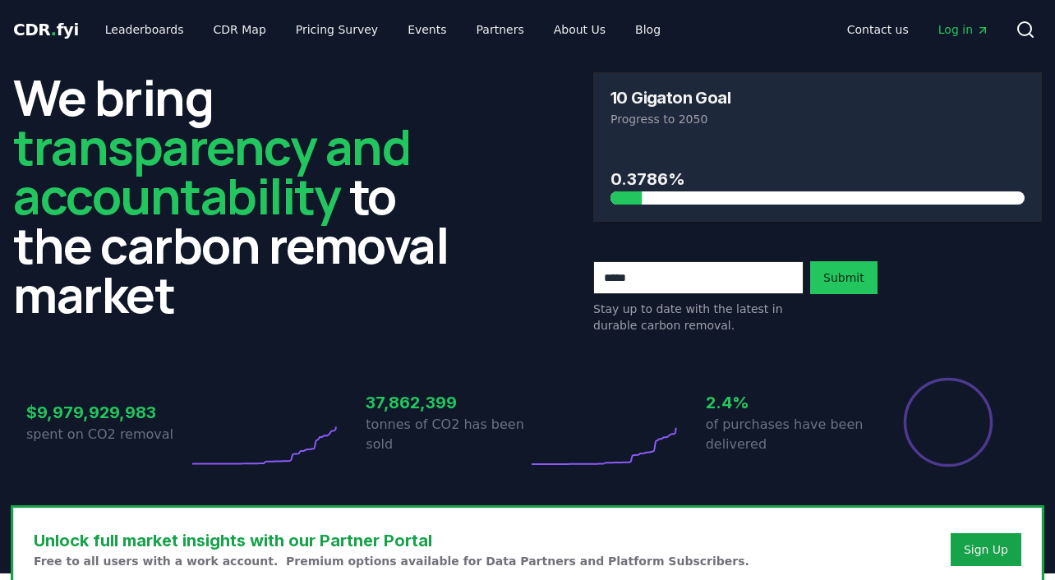 Image resolution: width=1055 pixels, height=580 pixels. I want to click on h3: 2.4%, so click(786, 403).